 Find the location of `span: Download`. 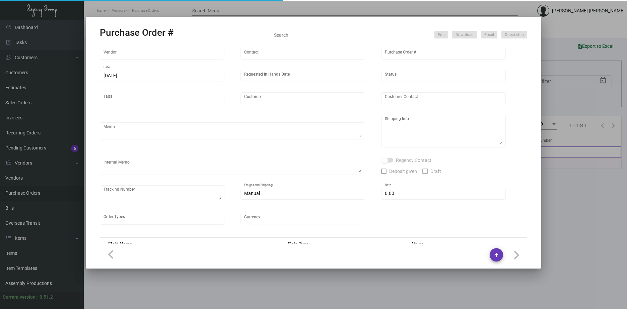

span: Download is located at coordinates (464, 35).